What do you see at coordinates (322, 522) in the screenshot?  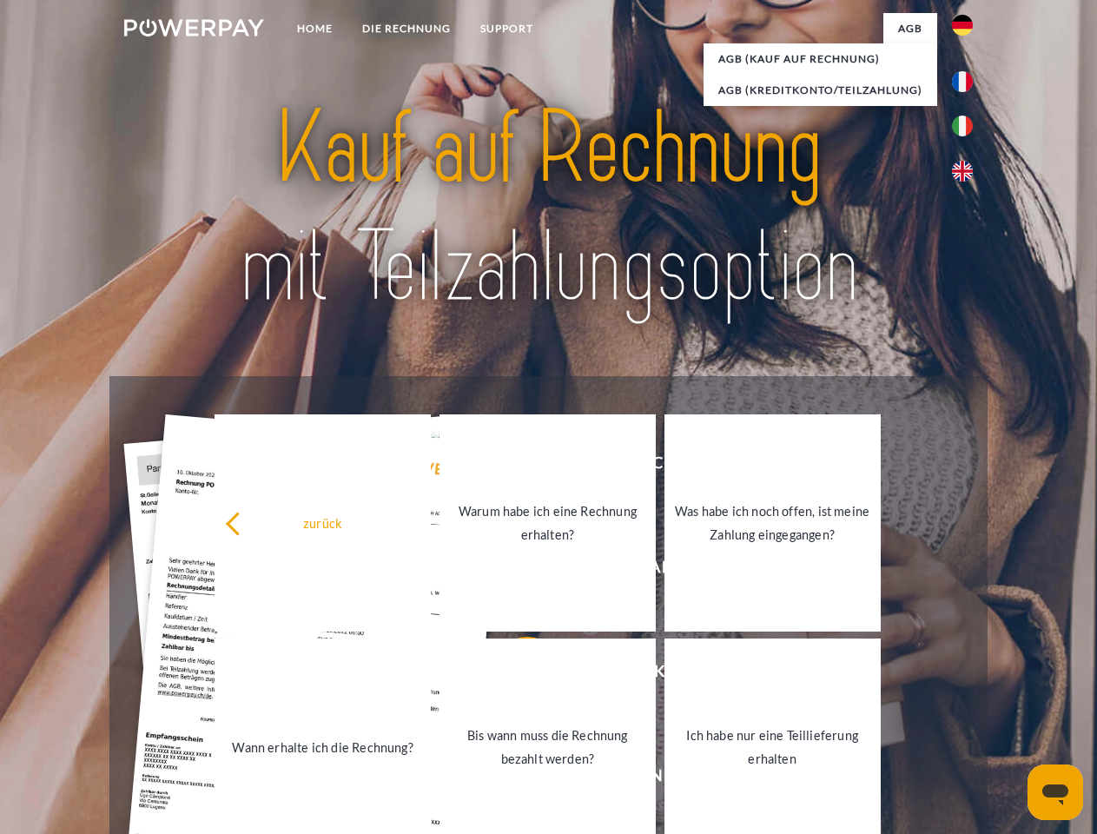 I see `div: zurück` at bounding box center [322, 522].